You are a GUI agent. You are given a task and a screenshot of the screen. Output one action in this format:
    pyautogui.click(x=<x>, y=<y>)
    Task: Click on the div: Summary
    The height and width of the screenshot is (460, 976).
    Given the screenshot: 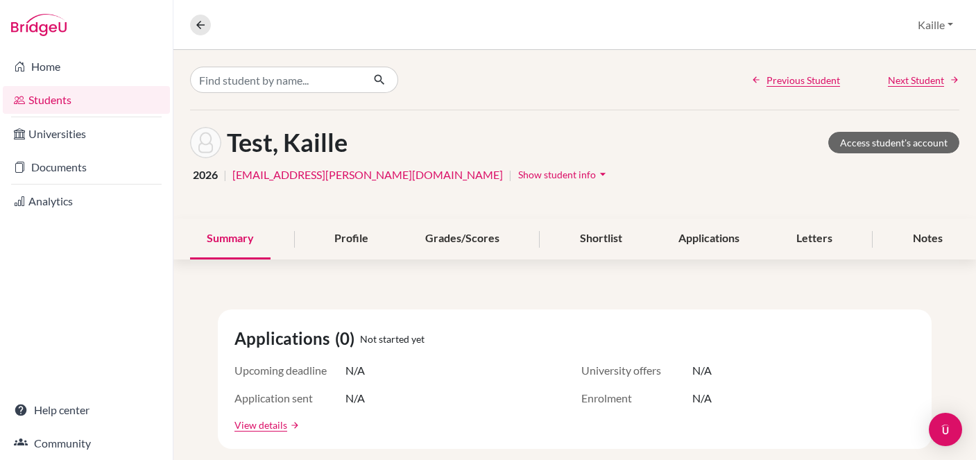 What is the action you would take?
    pyautogui.click(x=230, y=239)
    